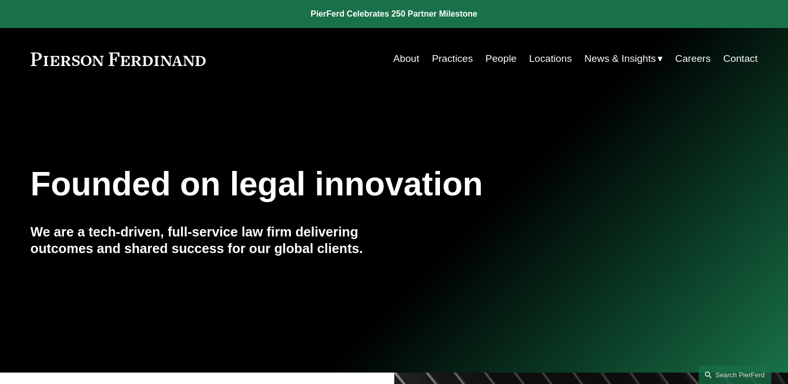 The height and width of the screenshot is (384, 788). Describe the element at coordinates (334, 184) in the screenshot. I see `h1: Founded on legal innovation` at that location.